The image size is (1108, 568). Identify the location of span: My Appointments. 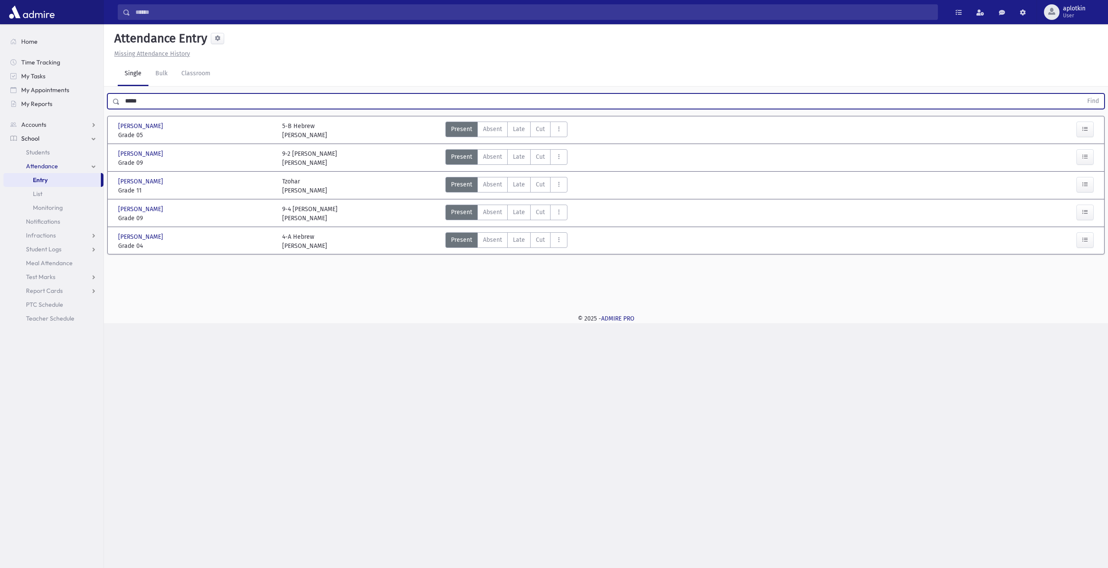
(45, 90).